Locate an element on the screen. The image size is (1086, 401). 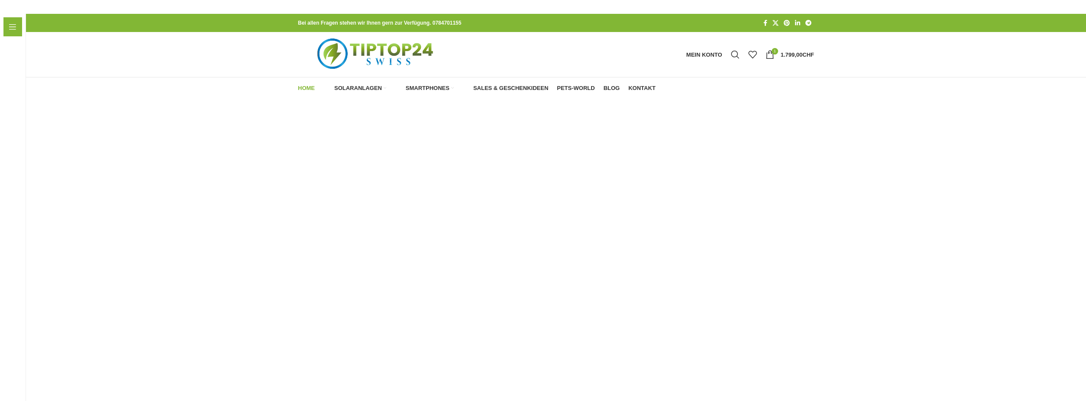
a: Suche is located at coordinates (735, 55).